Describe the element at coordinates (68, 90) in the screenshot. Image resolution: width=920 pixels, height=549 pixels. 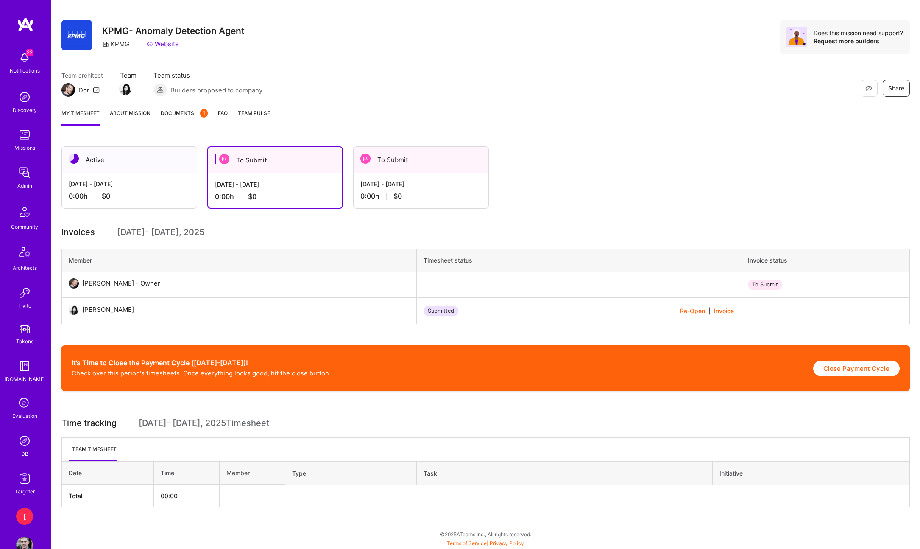
I see `img: Team Architect` at that location.